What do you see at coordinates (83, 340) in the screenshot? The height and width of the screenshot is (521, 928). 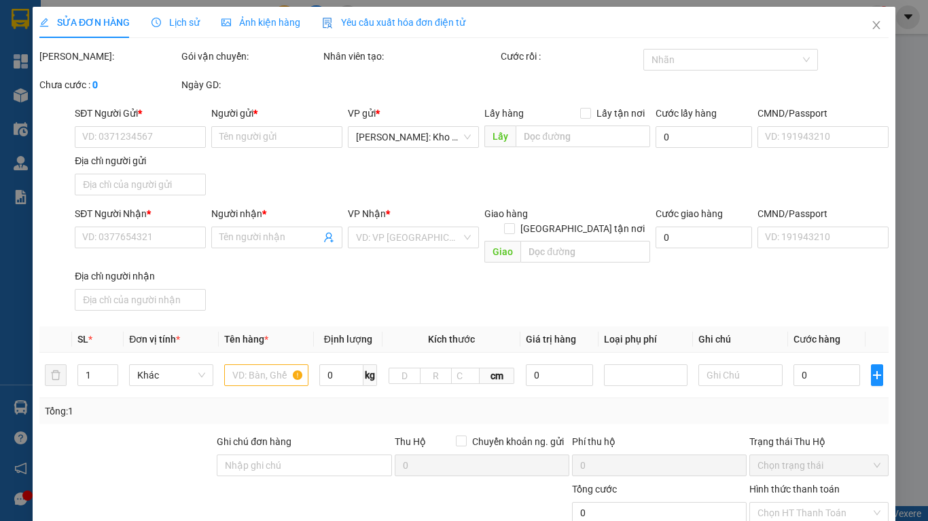 I see `span: SL` at bounding box center [83, 340].